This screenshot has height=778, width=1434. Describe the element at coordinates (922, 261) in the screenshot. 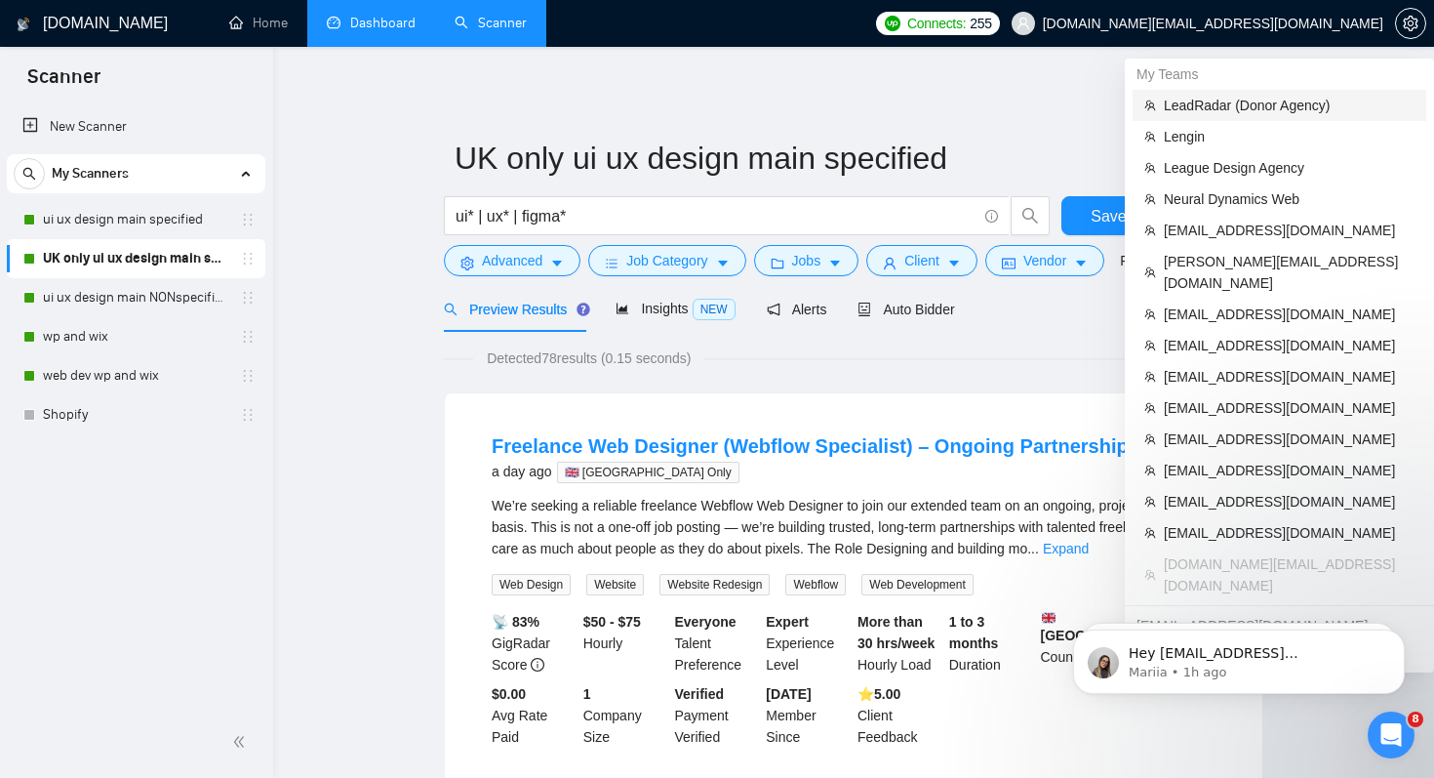

I see `button: userClientcaret-down` at that location.